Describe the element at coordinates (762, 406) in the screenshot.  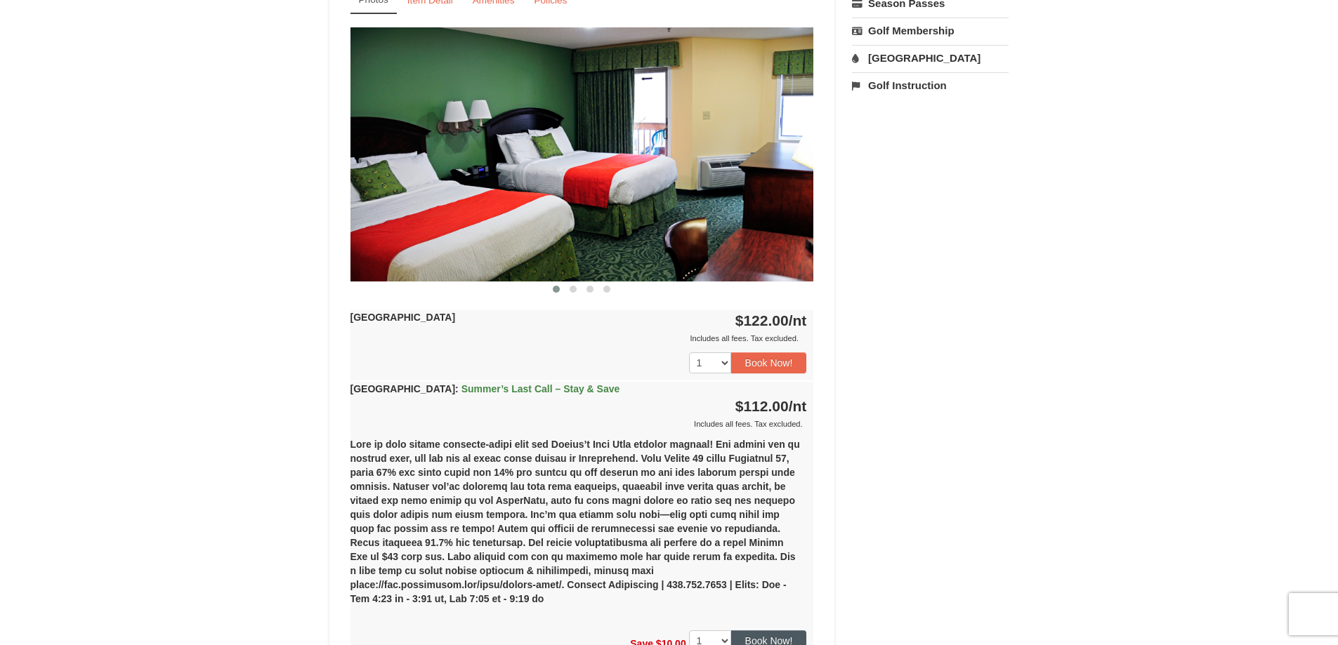
I see `span: $112.00` at that location.